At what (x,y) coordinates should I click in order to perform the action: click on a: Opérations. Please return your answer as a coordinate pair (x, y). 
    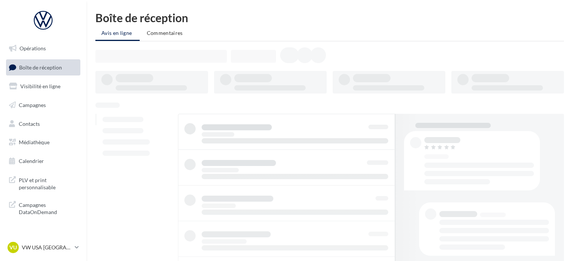
    Looking at the image, I should click on (43, 48).